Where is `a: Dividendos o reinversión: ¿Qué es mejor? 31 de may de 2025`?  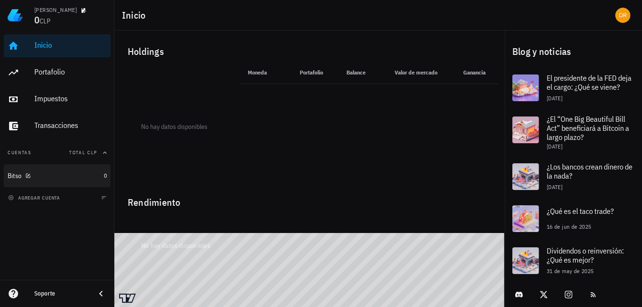
a: Dividendos o reinversión: ¿Qué es mejor? 31 de may de 2025 is located at coordinates (574, 260).